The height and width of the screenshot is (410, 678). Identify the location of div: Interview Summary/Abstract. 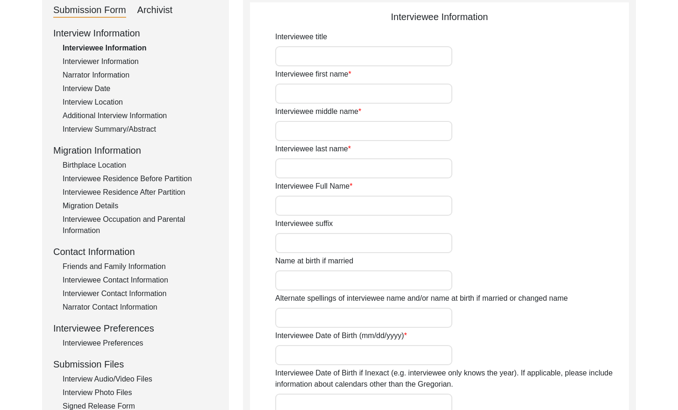
(140, 129).